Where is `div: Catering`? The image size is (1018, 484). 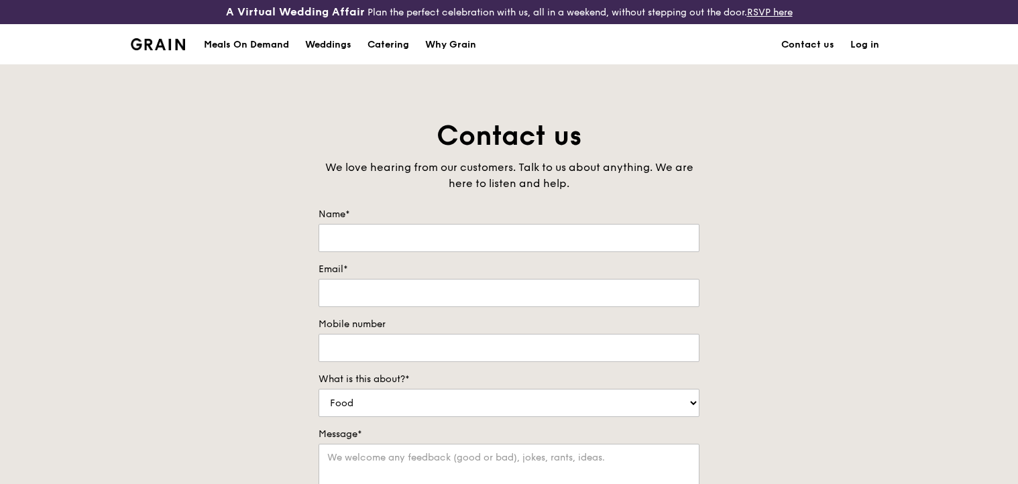 div: Catering is located at coordinates (388, 45).